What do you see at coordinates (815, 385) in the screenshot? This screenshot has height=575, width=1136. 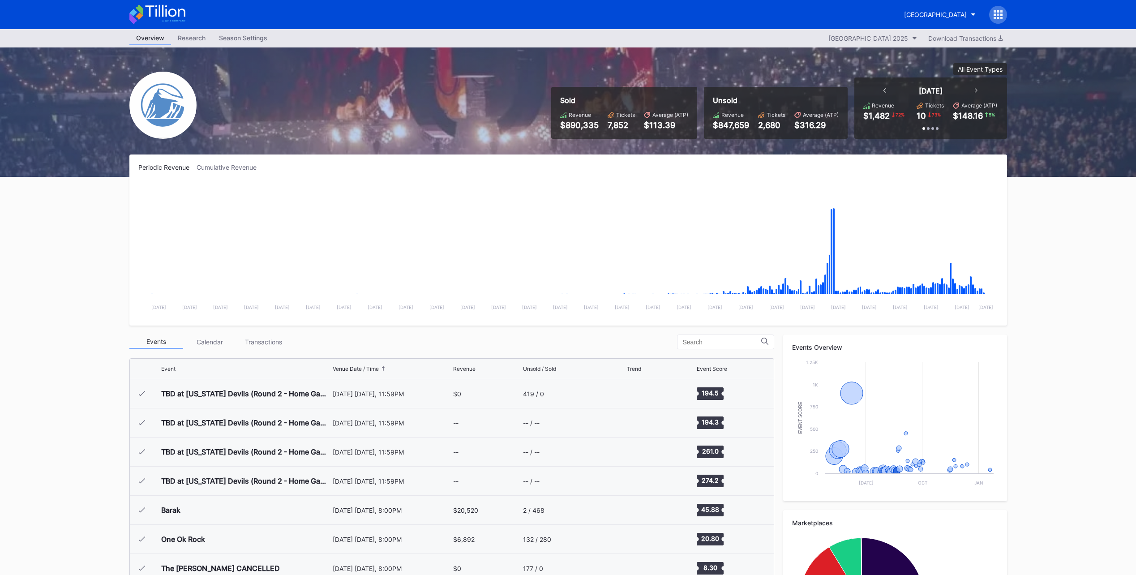 I see `text: 1k` at bounding box center [815, 385].